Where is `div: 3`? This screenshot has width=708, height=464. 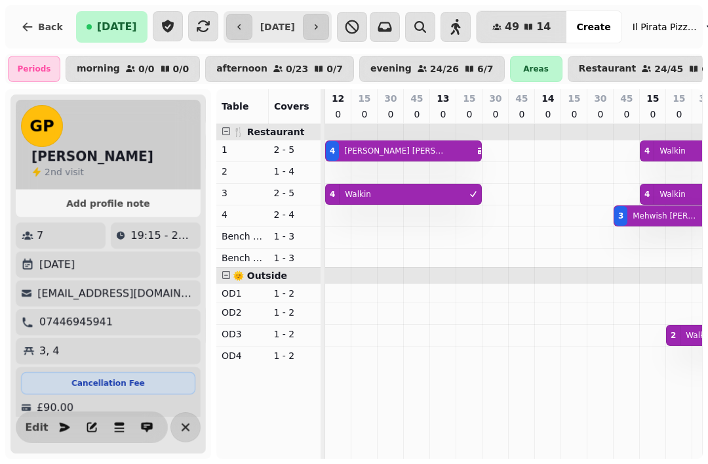 div: 3 is located at coordinates (621, 216).